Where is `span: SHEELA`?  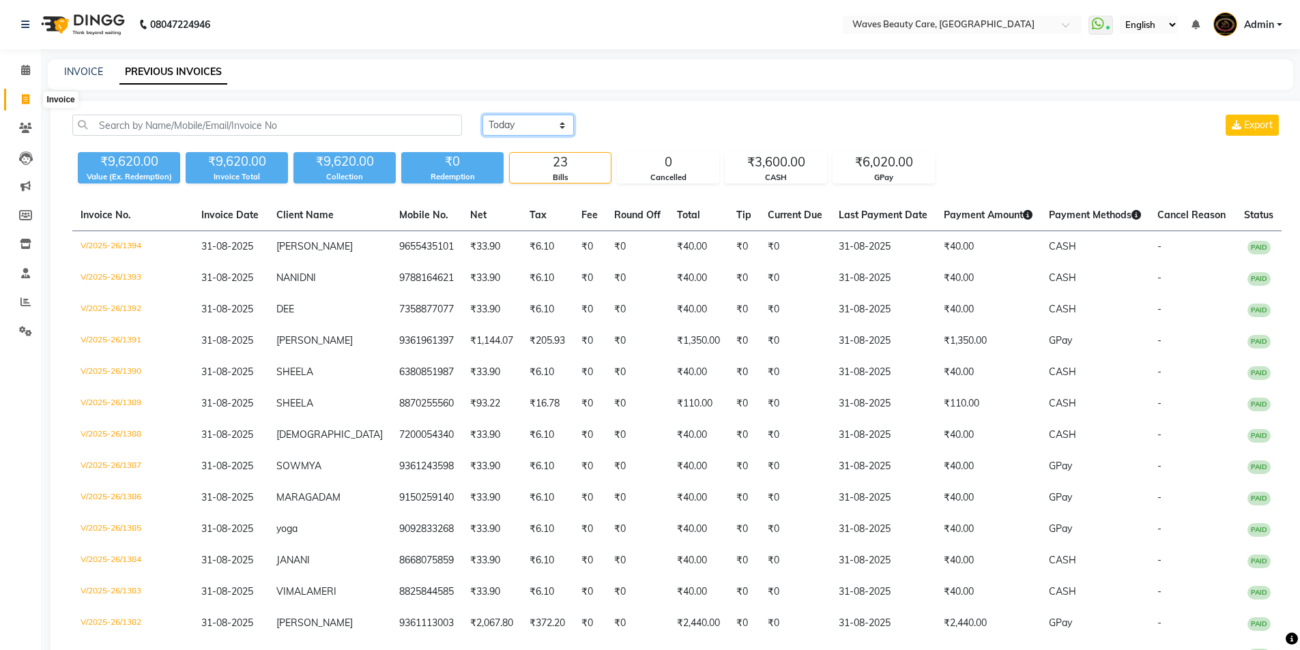
span: SHEELA is located at coordinates (295, 403).